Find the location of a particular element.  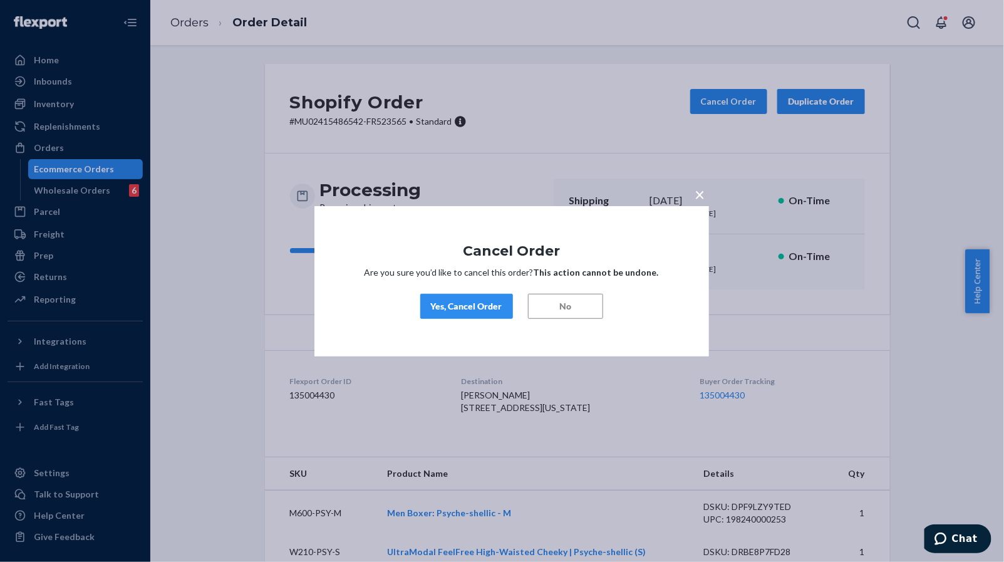

span: Chat is located at coordinates (40, 14).